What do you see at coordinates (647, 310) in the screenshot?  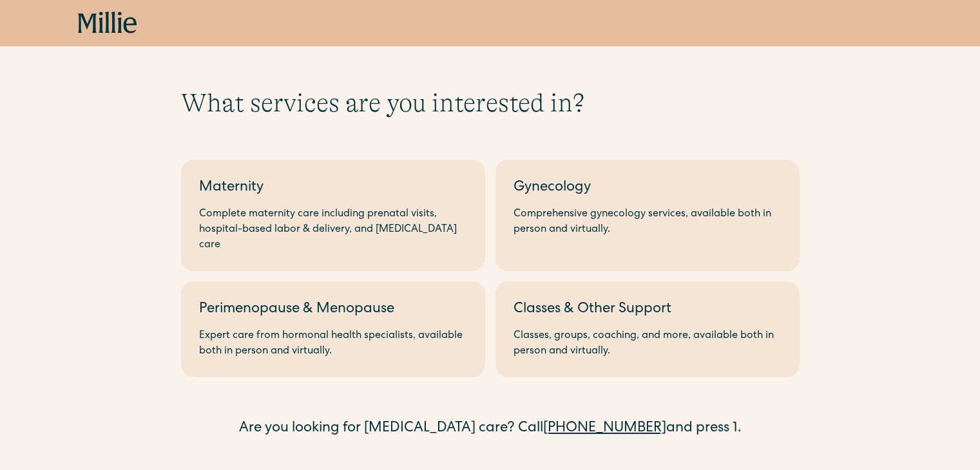 I see `div: Classes & Other Support` at bounding box center [647, 310].